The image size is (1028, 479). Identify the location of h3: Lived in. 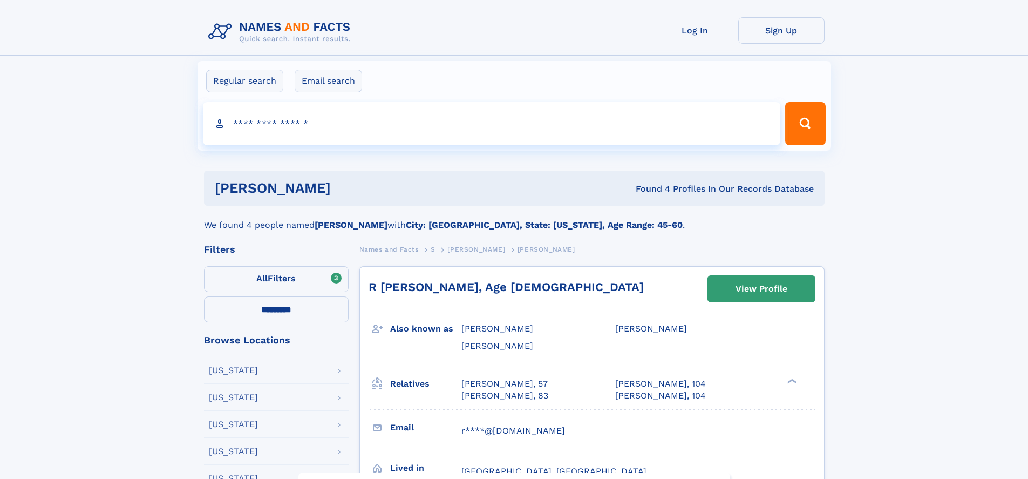
(426, 468).